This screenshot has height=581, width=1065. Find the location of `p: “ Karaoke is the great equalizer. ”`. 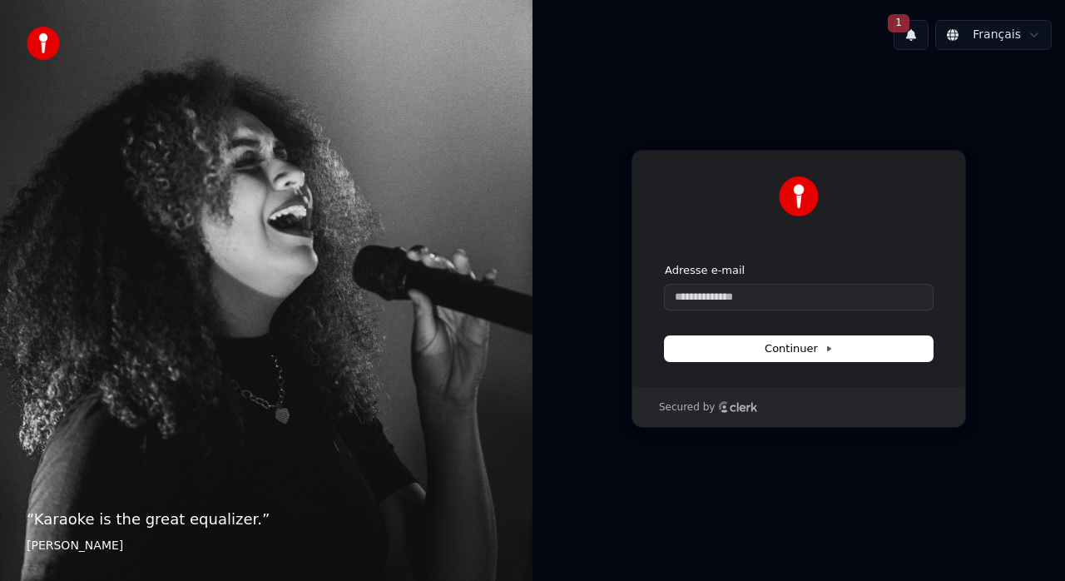

p: “ Karaoke is the great equalizer. ” is located at coordinates (266, 519).